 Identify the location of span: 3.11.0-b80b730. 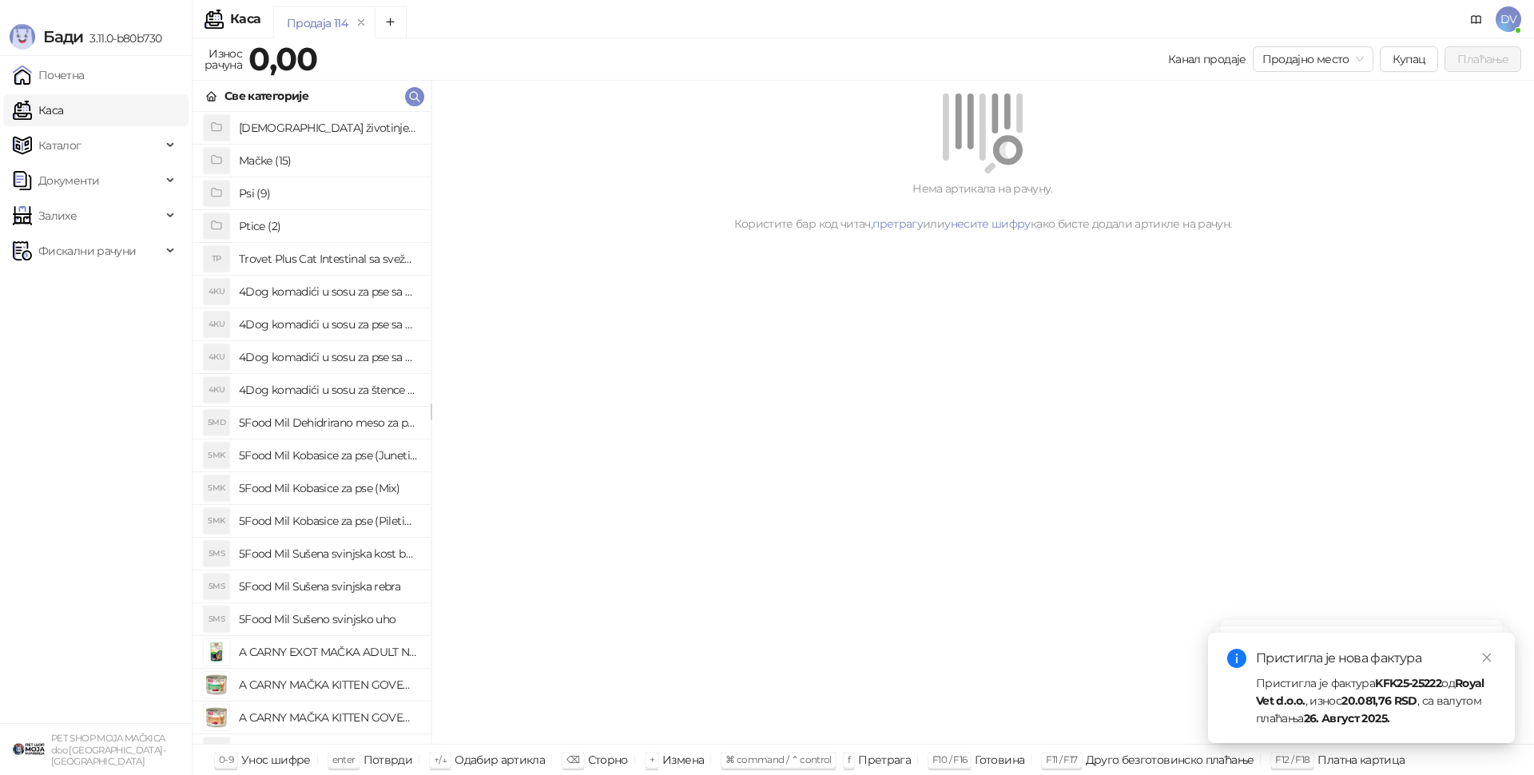
(122, 38).